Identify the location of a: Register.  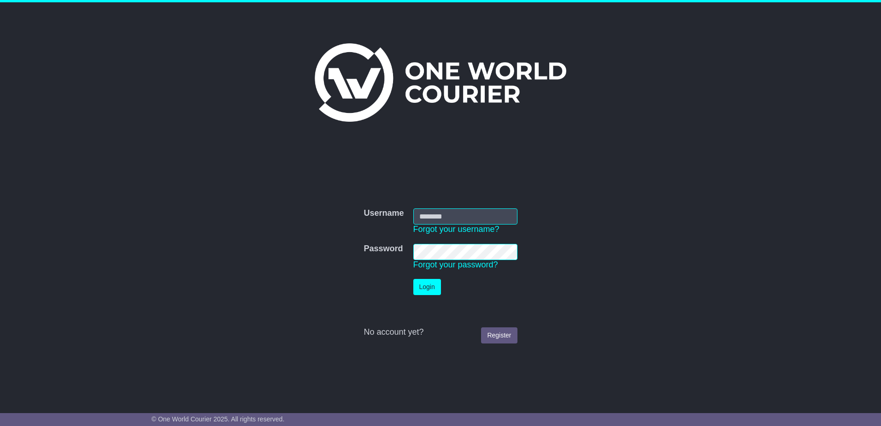
(499, 335).